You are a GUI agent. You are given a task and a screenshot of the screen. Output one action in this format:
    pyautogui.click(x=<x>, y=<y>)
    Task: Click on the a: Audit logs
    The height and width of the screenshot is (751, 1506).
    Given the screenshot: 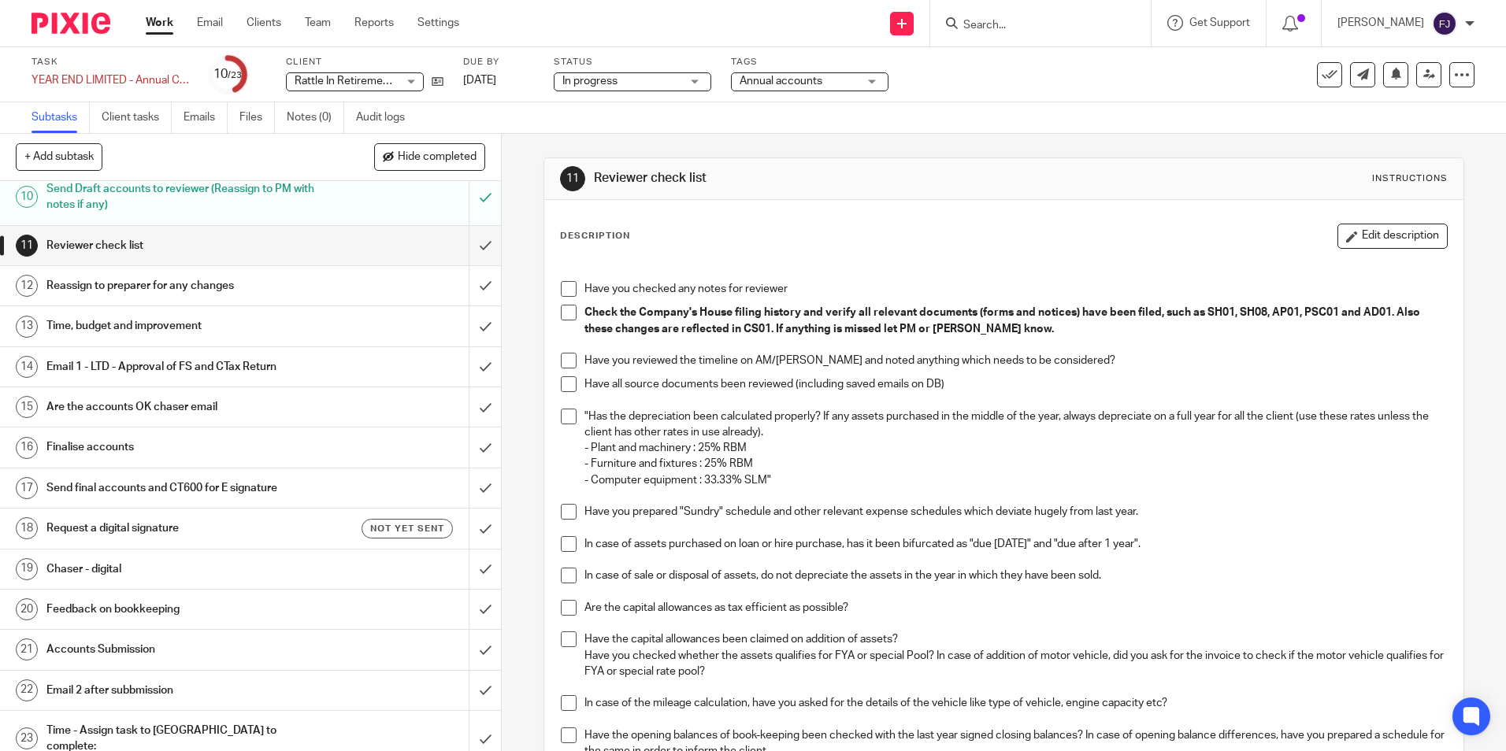 What is the action you would take?
    pyautogui.click(x=386, y=117)
    